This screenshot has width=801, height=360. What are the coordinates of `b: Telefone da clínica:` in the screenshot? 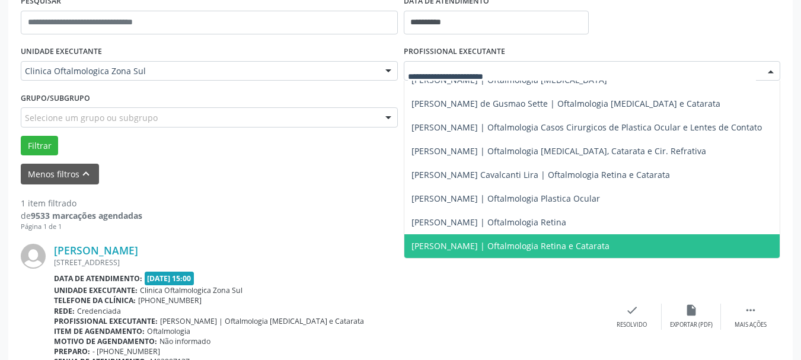 It's located at (95, 300).